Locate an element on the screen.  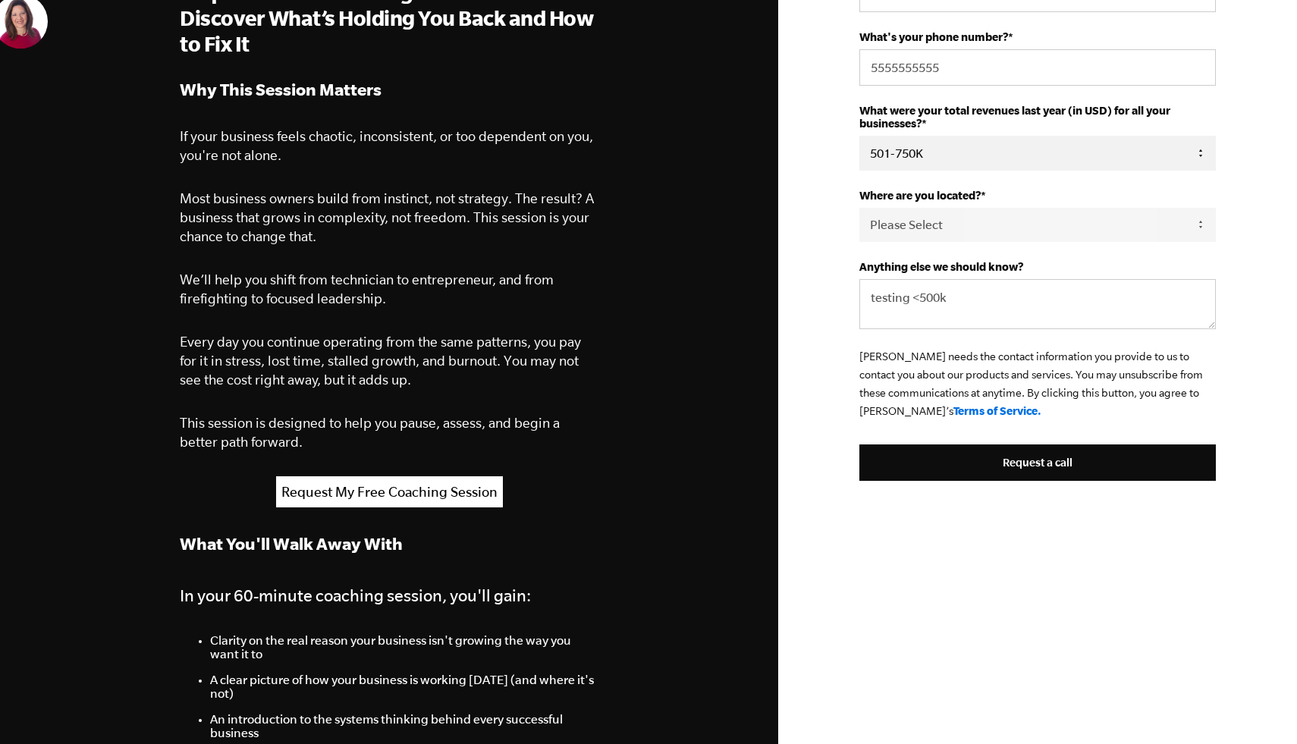
strong: What You'll Walk Away With is located at coordinates (291, 543).